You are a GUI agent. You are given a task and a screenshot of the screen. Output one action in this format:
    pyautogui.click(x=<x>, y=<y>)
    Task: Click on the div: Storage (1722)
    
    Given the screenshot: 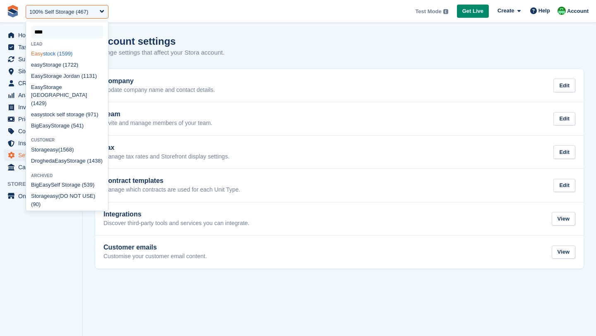 What is the action you would take?
    pyautogui.click(x=67, y=65)
    